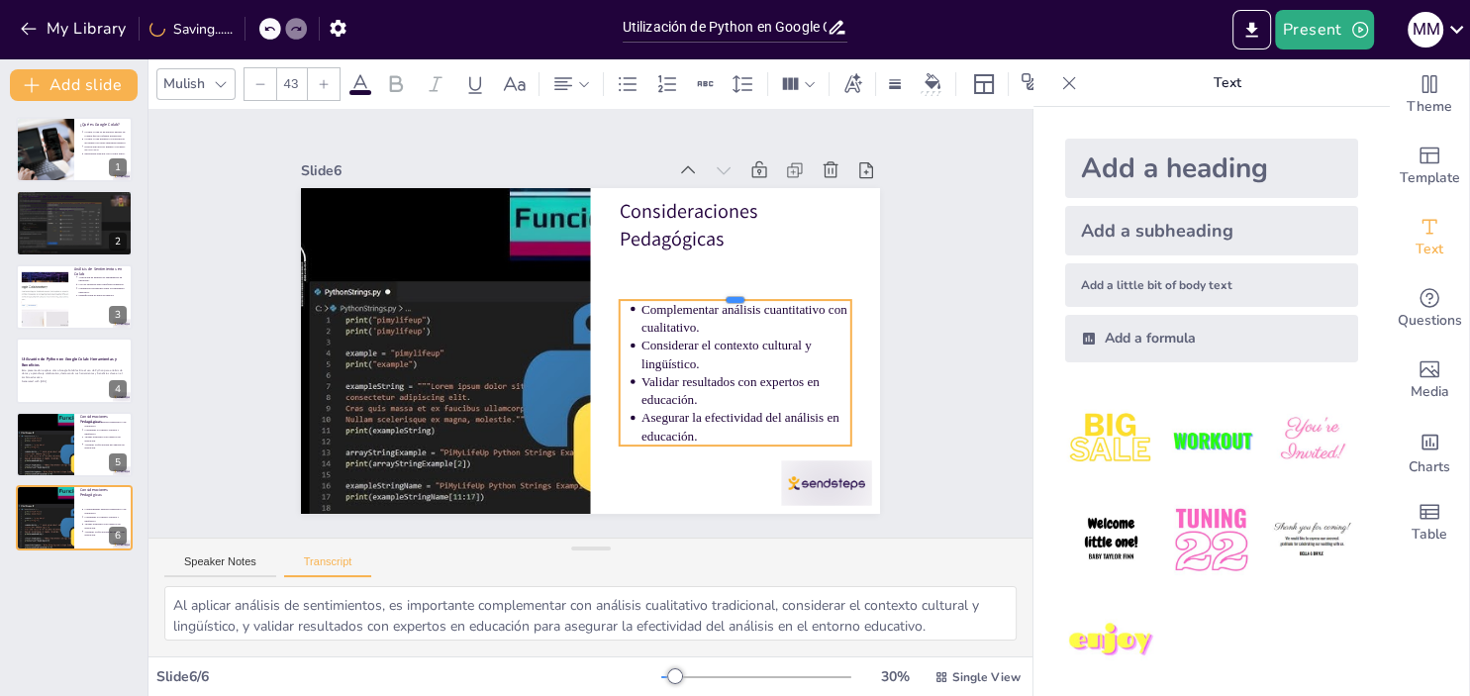 Image resolution: width=1470 pixels, height=696 pixels. What do you see at coordinates (1212, 168) in the screenshot?
I see `div: Add a heading` at bounding box center [1212, 168].